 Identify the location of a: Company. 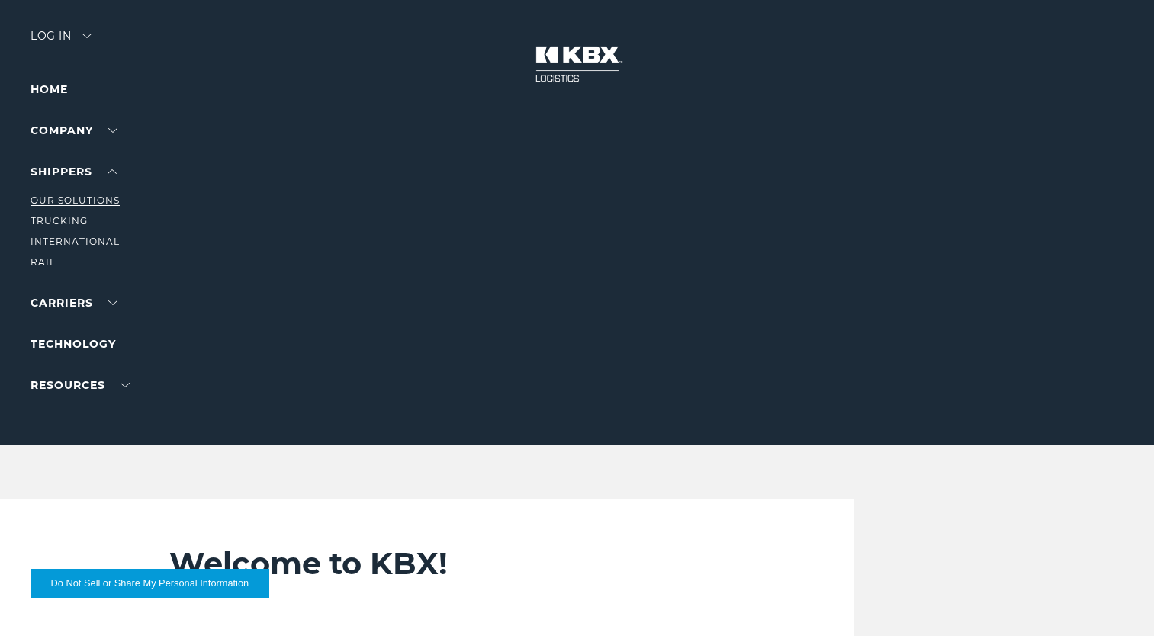
(74, 130).